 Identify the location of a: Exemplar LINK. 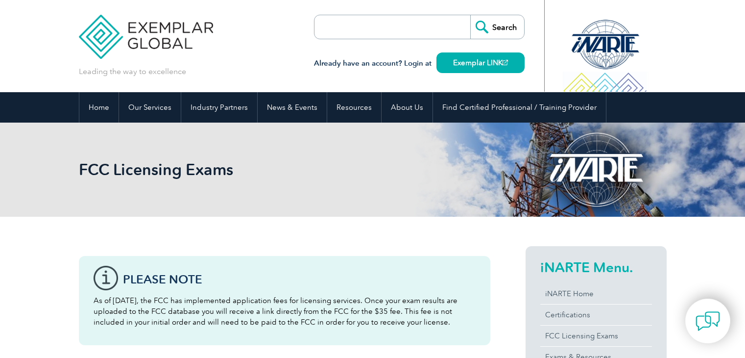
(481, 63).